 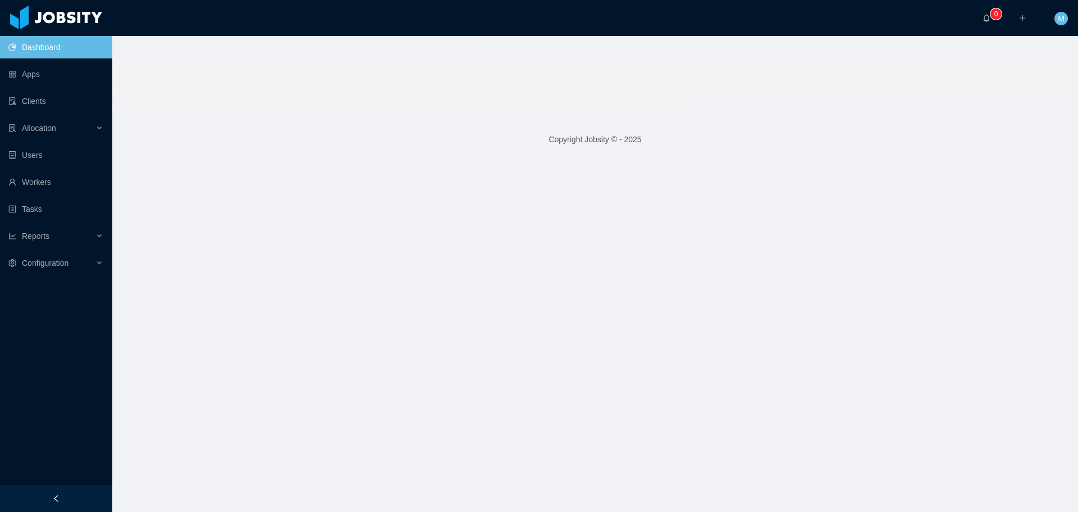 What do you see at coordinates (45, 263) in the screenshot?
I see `span: Configuration` at bounding box center [45, 263].